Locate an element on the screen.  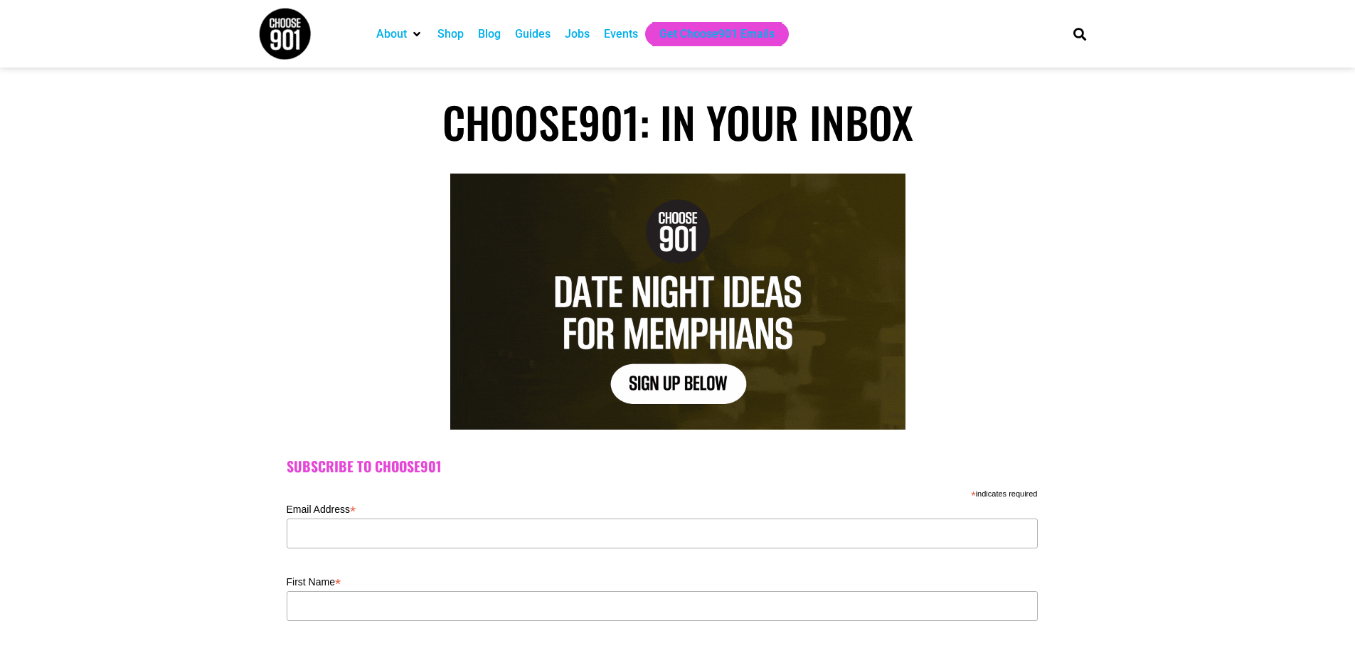
label: Email Address is located at coordinates (662, 508).